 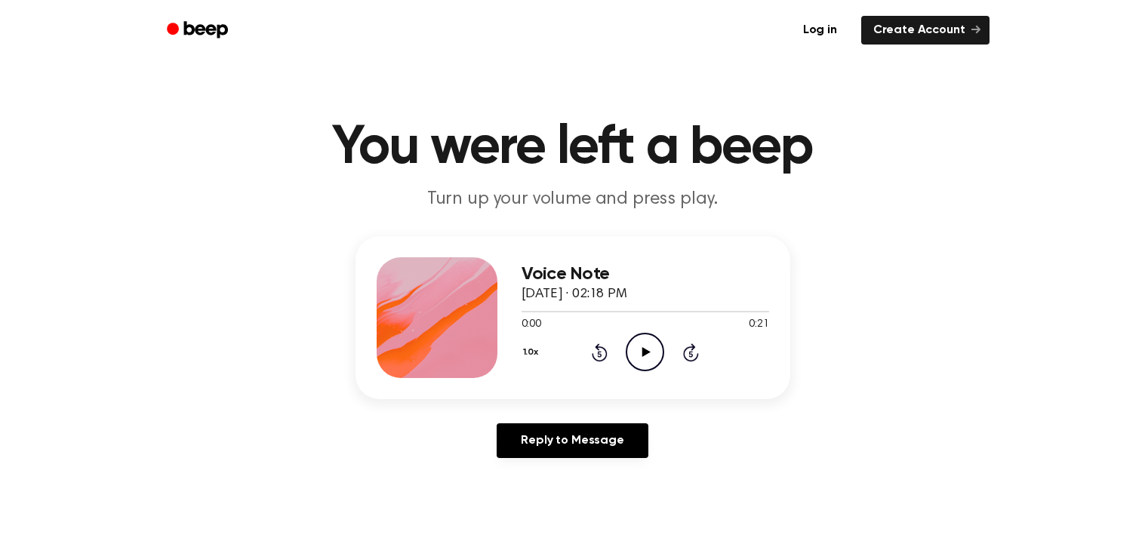 I want to click on a: Log in, so click(x=820, y=30).